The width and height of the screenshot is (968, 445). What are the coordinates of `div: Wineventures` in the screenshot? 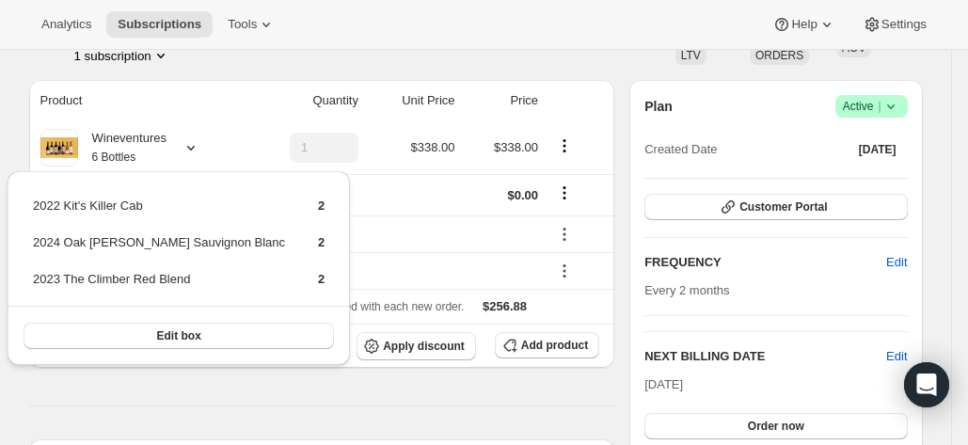 It's located at (122, 148).